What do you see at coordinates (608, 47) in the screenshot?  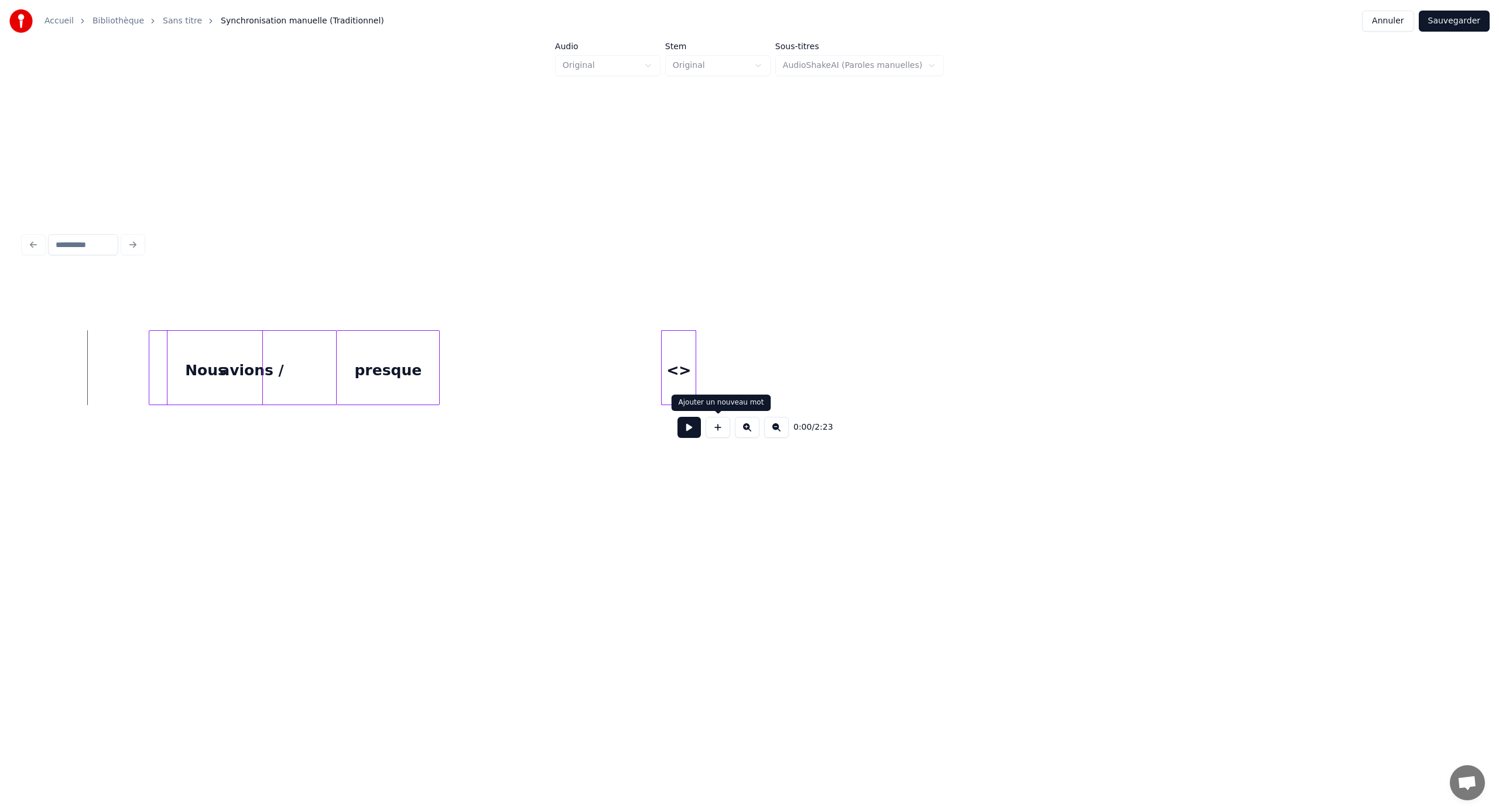 I see `label: Audio` at bounding box center [608, 47].